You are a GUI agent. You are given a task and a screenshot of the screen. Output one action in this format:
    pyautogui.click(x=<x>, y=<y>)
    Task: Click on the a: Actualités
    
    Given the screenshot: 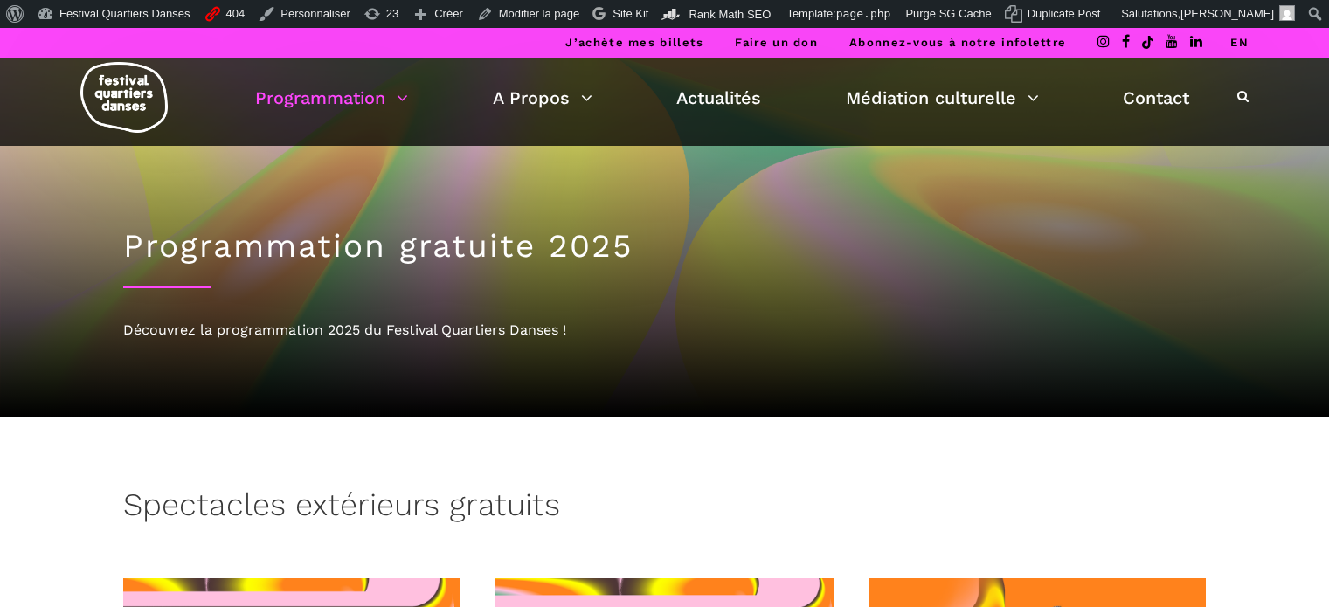 What is the action you would take?
    pyautogui.click(x=718, y=98)
    